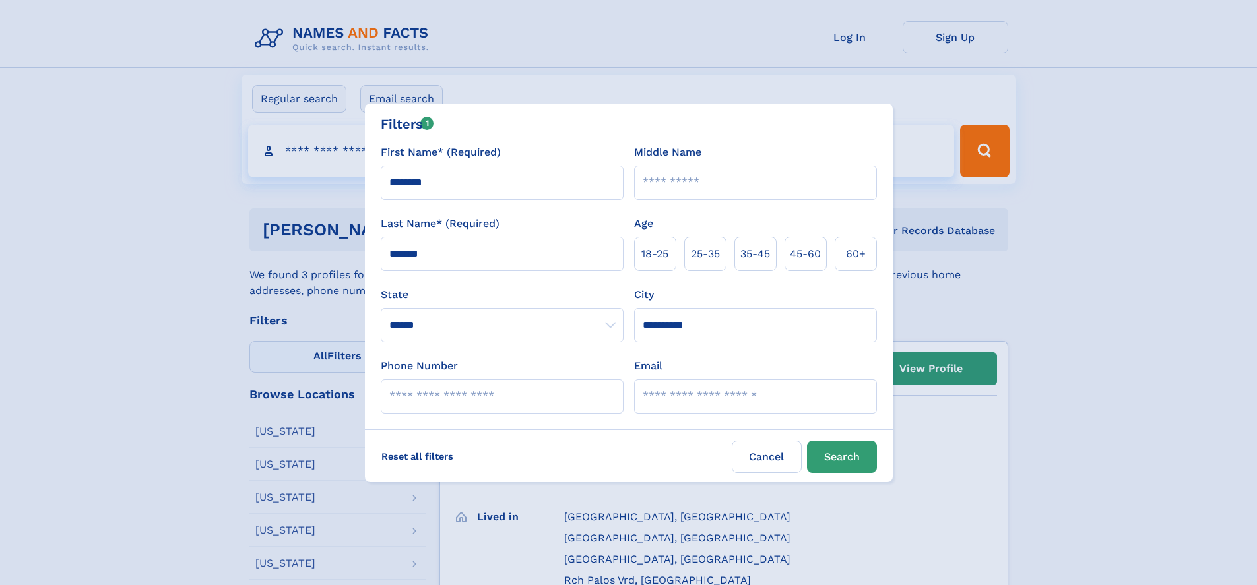 The width and height of the screenshot is (1257, 585). I want to click on label: First Name* (Required), so click(441, 152).